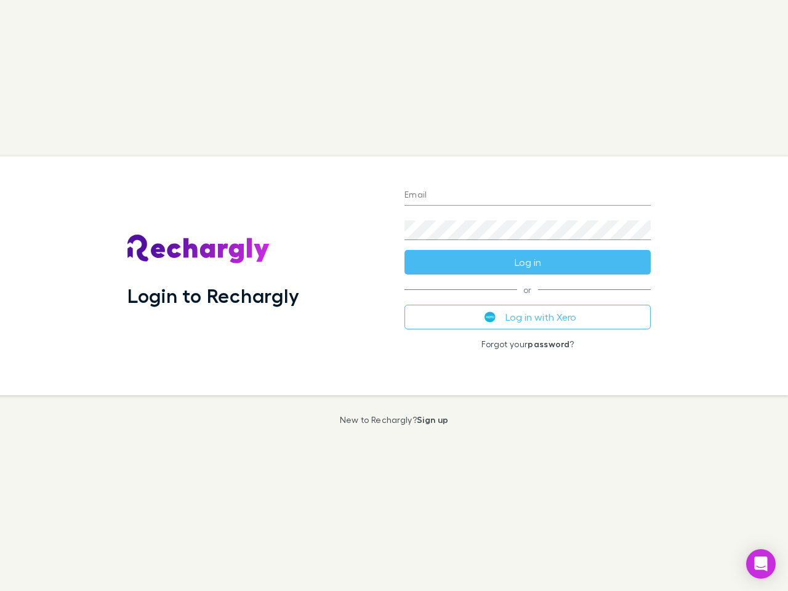 This screenshot has height=591, width=788. What do you see at coordinates (394, 420) in the screenshot?
I see `p: New to Rechargly?` at bounding box center [394, 420].